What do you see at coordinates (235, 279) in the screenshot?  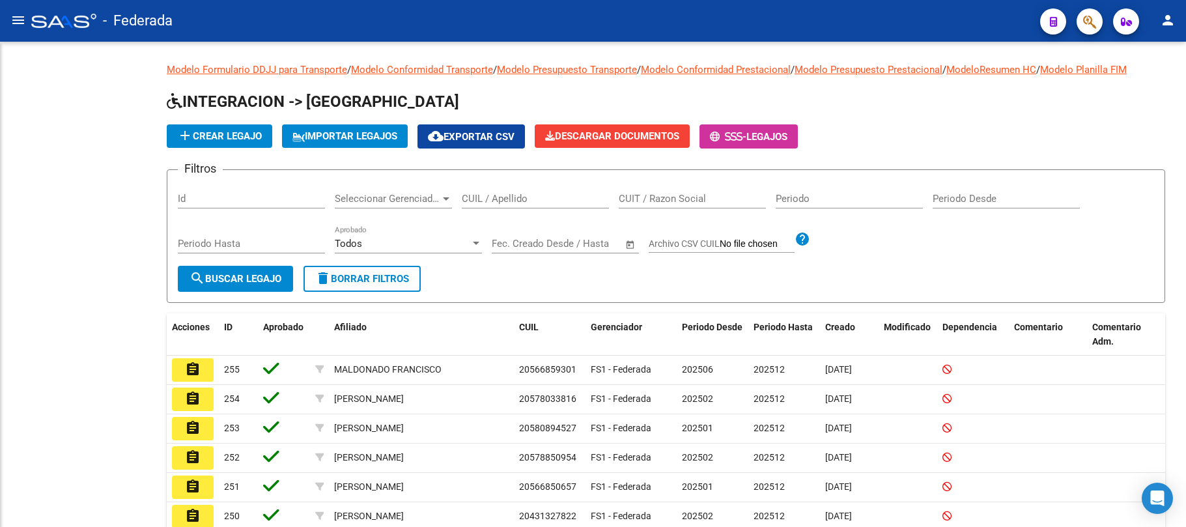 I see `span: Buscar Legajo` at bounding box center [235, 279].